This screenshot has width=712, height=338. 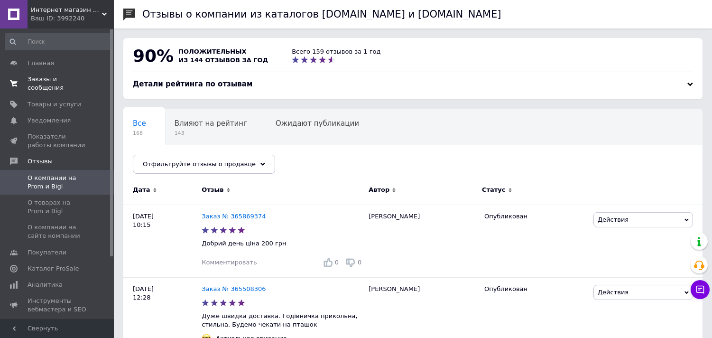 I want to click on span: Аналитика, so click(x=45, y=285).